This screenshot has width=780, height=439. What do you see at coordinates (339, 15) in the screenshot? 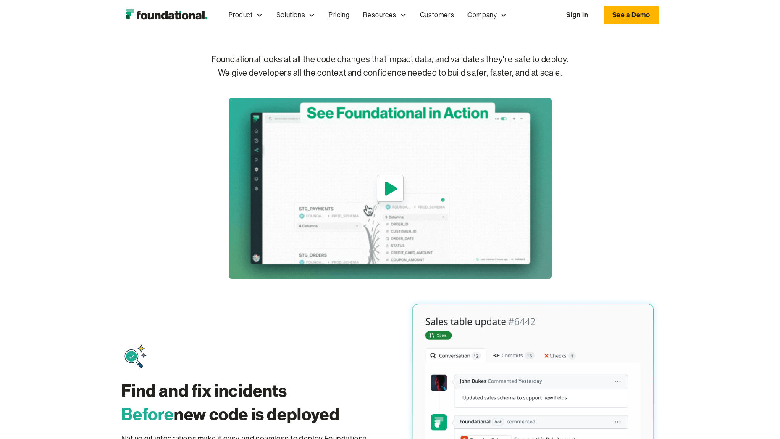
I see `a: Pricing` at bounding box center [339, 15].